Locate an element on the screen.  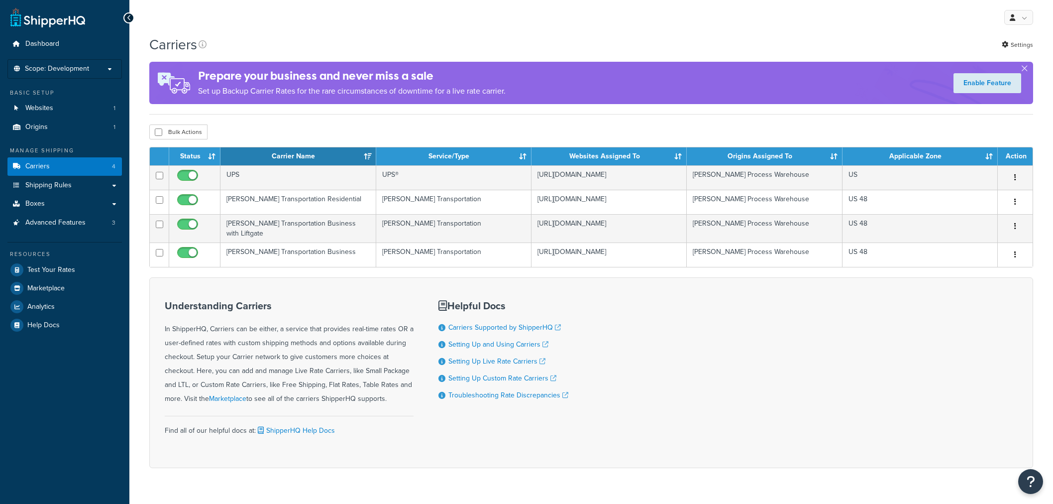
span: 3 is located at coordinates (113, 222).